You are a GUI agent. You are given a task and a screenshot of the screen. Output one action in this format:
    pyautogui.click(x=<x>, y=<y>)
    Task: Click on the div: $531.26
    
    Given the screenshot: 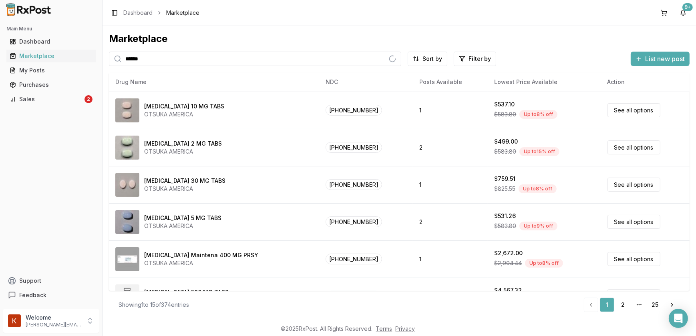 What is the action you would take?
    pyautogui.click(x=505, y=216)
    